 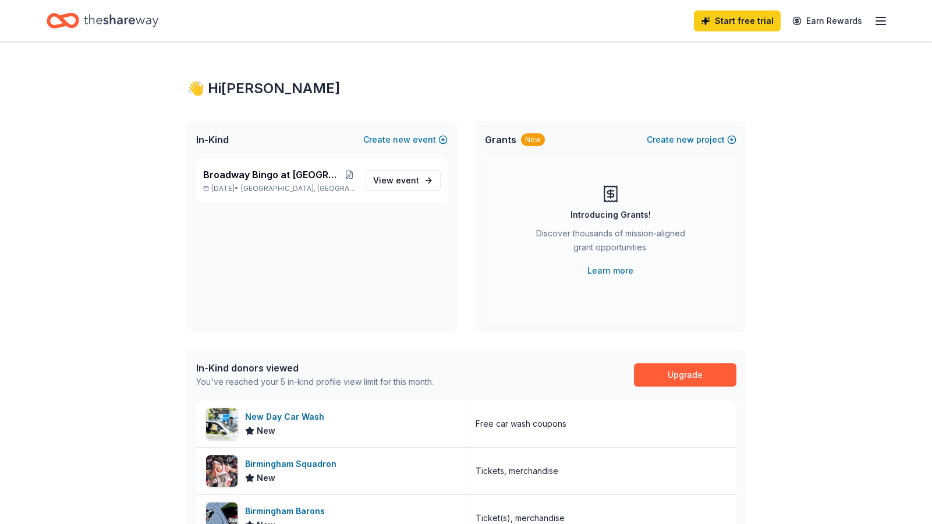 What do you see at coordinates (611, 215) in the screenshot?
I see `div: Introducing Grants!` at bounding box center [611, 215].